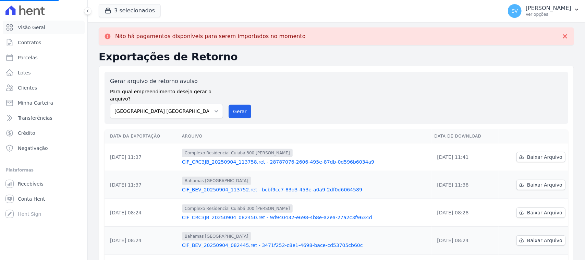  What do you see at coordinates (130, 11) in the screenshot?
I see `button: 3 selecionados` at bounding box center [130, 11].